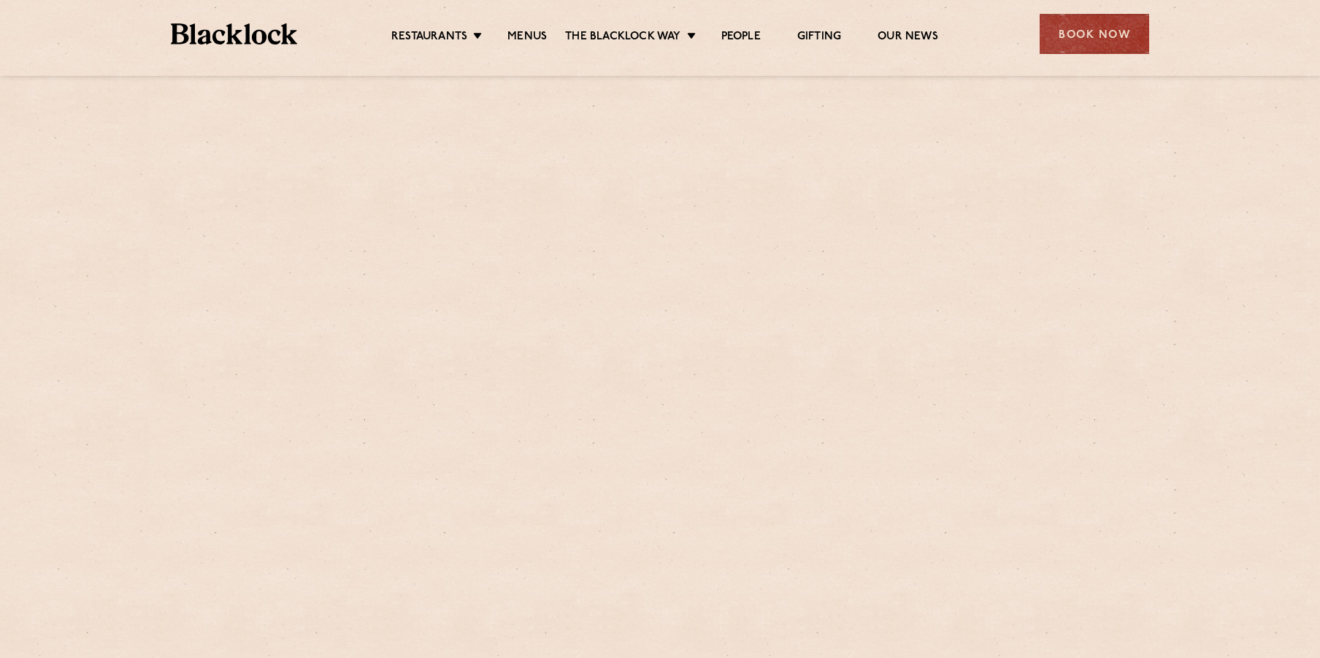 The height and width of the screenshot is (658, 1320). I want to click on a: The Blacklock Way, so click(623, 38).